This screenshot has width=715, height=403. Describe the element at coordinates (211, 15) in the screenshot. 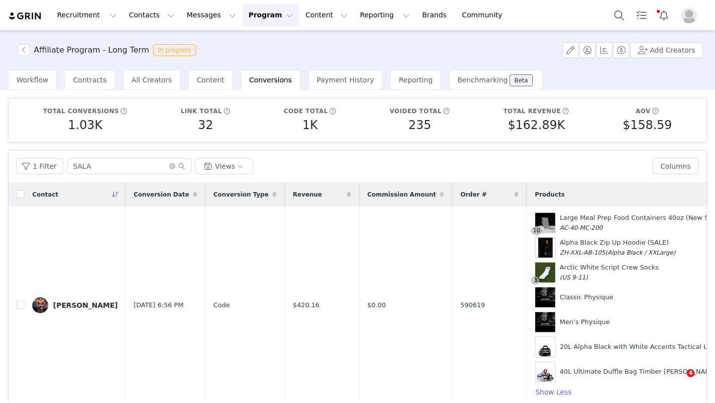

I see `button: Messages` at that location.